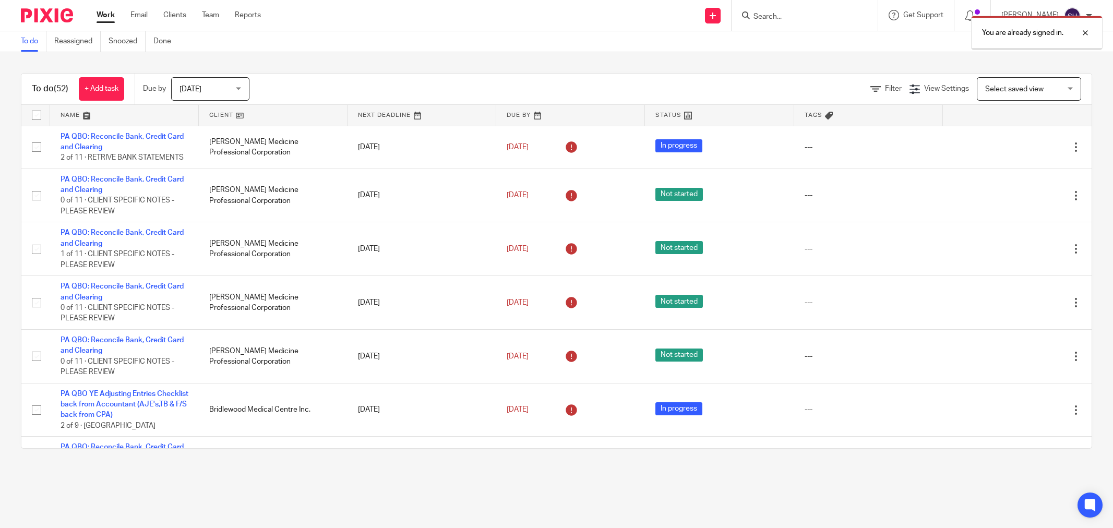 The width and height of the screenshot is (1113, 528). Describe the element at coordinates (127, 41) in the screenshot. I see `a: Snoozed` at that location.